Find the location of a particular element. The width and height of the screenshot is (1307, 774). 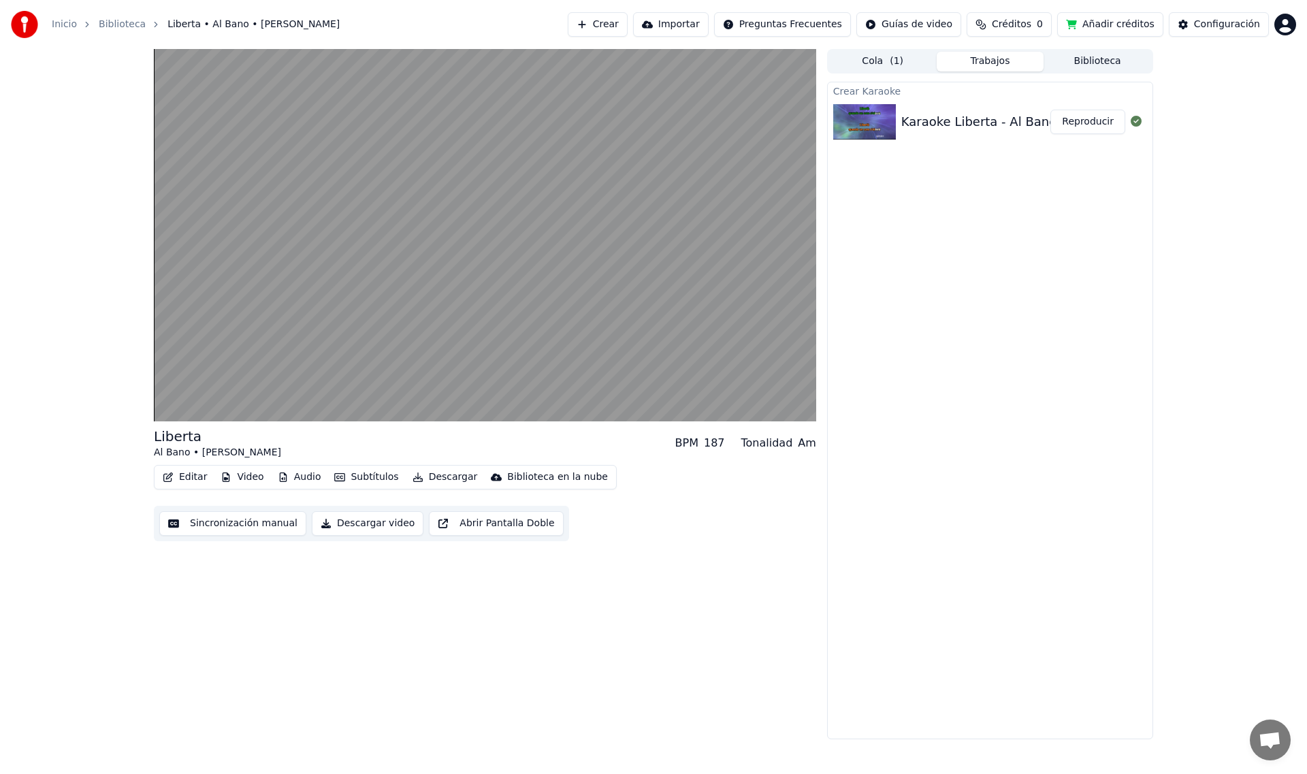

div: BPM is located at coordinates (687, 443).